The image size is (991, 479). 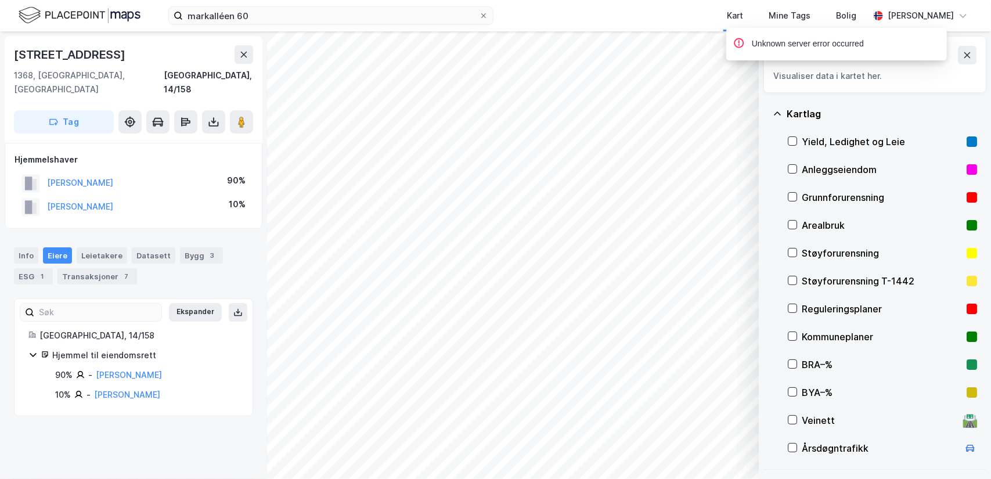 What do you see at coordinates (201, 255) in the screenshot?
I see `div: Bygg` at bounding box center [201, 255].